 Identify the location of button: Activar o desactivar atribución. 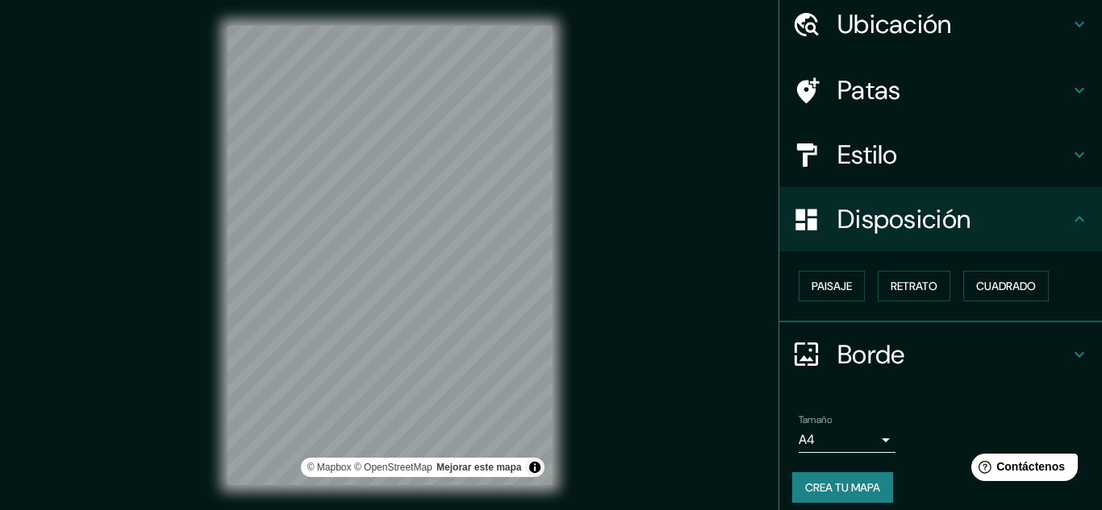
(535, 468).